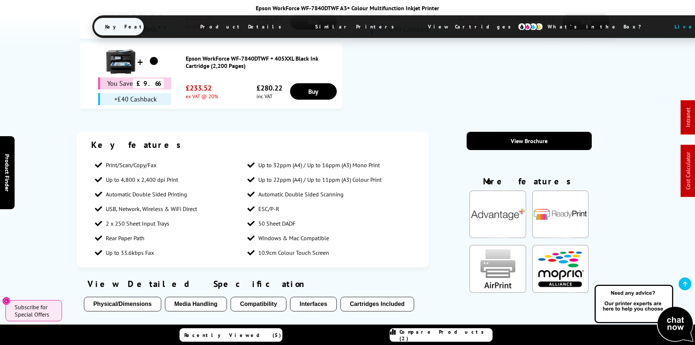  I want to click on a: KeyFeatureModal350, so click(498, 236).